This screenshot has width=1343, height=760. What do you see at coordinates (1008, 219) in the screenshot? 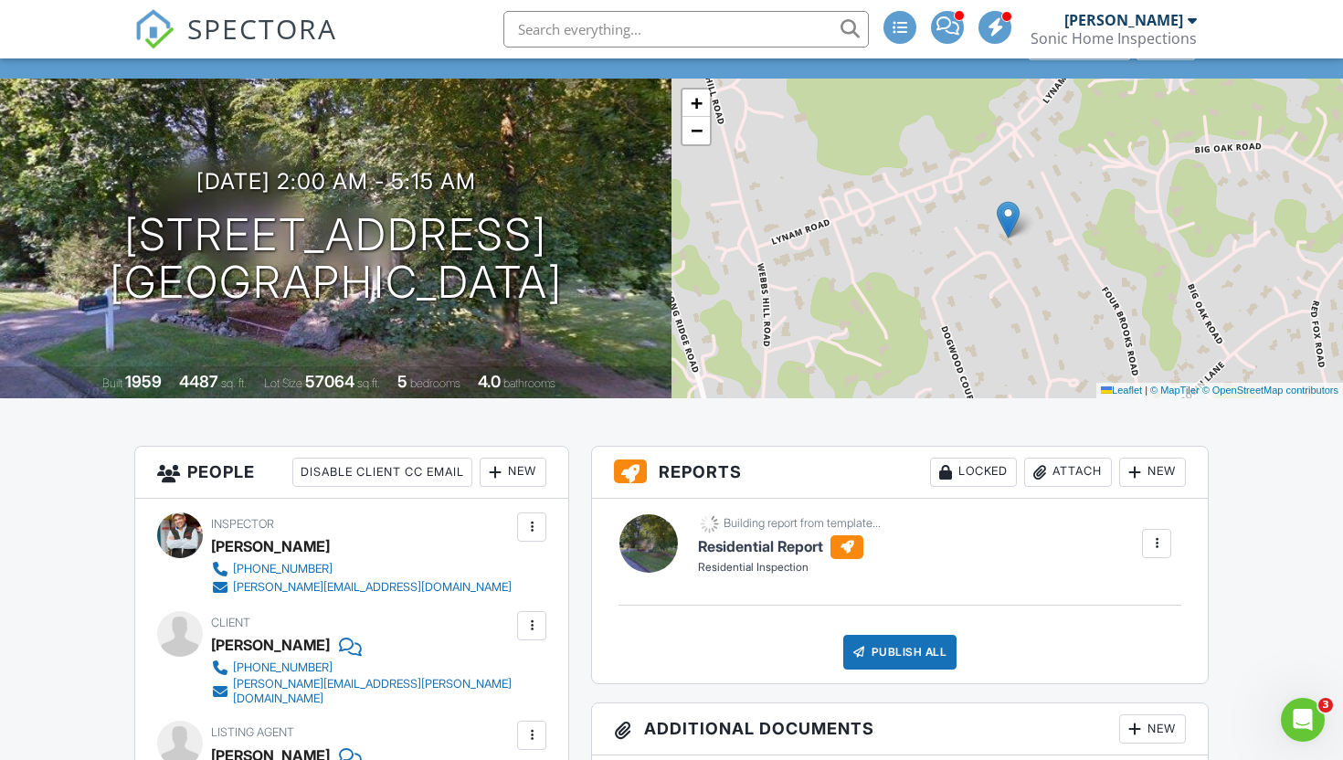
I see `img: Marker` at bounding box center [1008, 219].